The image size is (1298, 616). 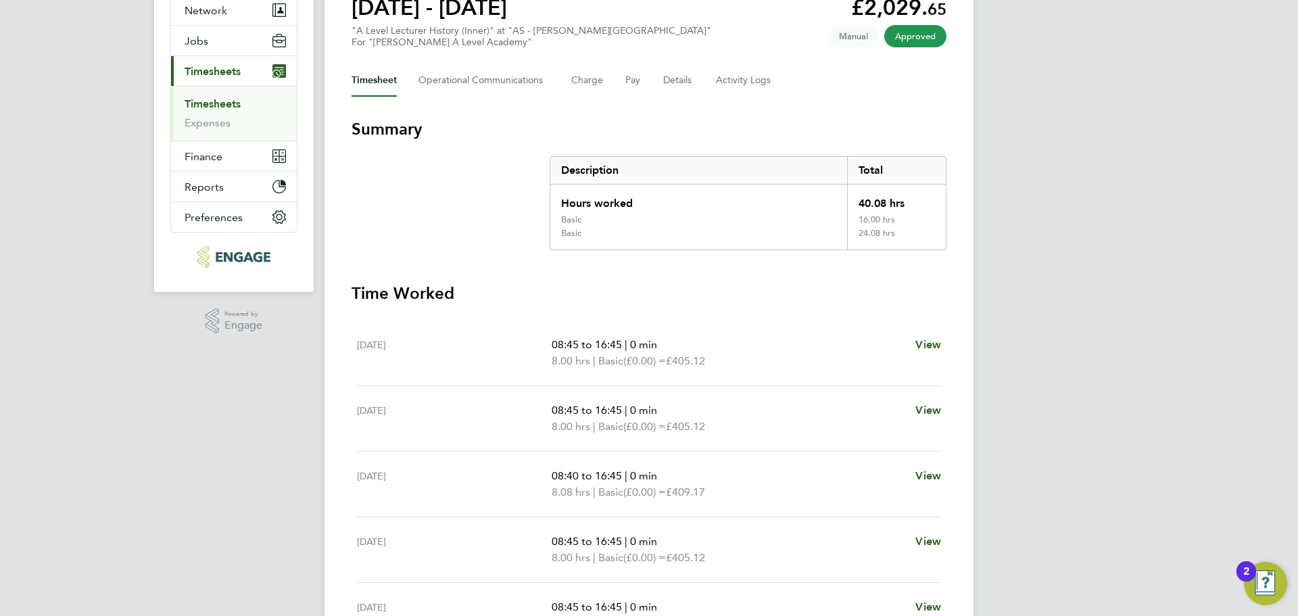 What do you see at coordinates (698, 170) in the screenshot?
I see `div: Description` at bounding box center [698, 170].